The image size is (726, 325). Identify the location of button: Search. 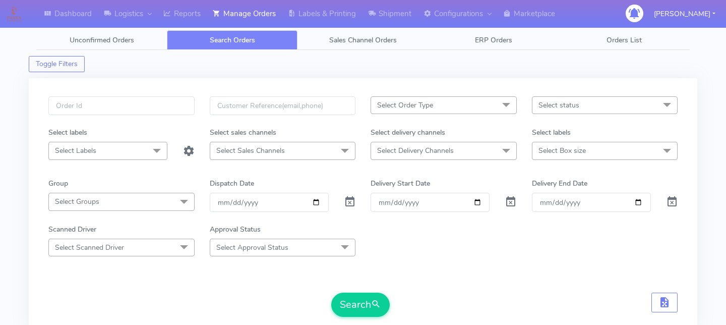
(361, 305).